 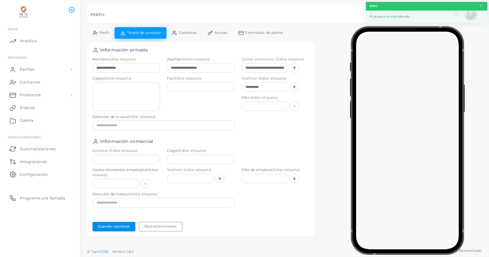 What do you see at coordinates (28, 41) in the screenshot?
I see `span: Analítica` at bounding box center [28, 41].